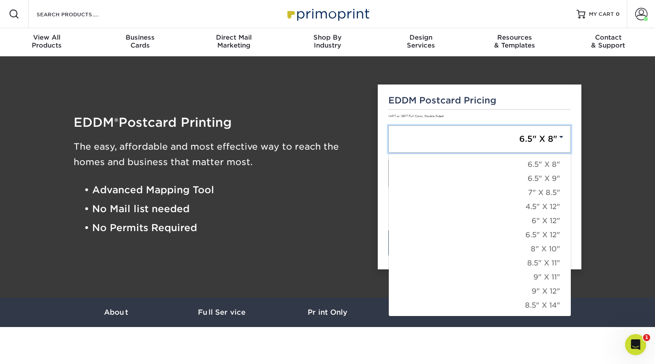 Image resolution: width=655 pixels, height=364 pixels. Describe the element at coordinates (433, 312) in the screenshot. I see `a: Resources` at that location.